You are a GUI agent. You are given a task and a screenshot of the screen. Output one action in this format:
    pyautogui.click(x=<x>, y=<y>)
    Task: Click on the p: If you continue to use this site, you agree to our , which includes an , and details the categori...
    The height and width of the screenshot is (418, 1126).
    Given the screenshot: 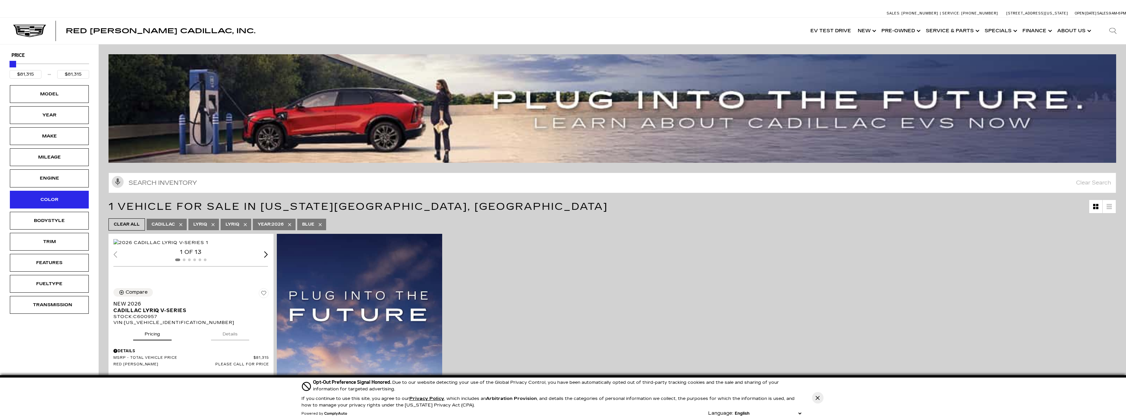 What is the action you would take?
    pyautogui.click(x=548, y=402)
    